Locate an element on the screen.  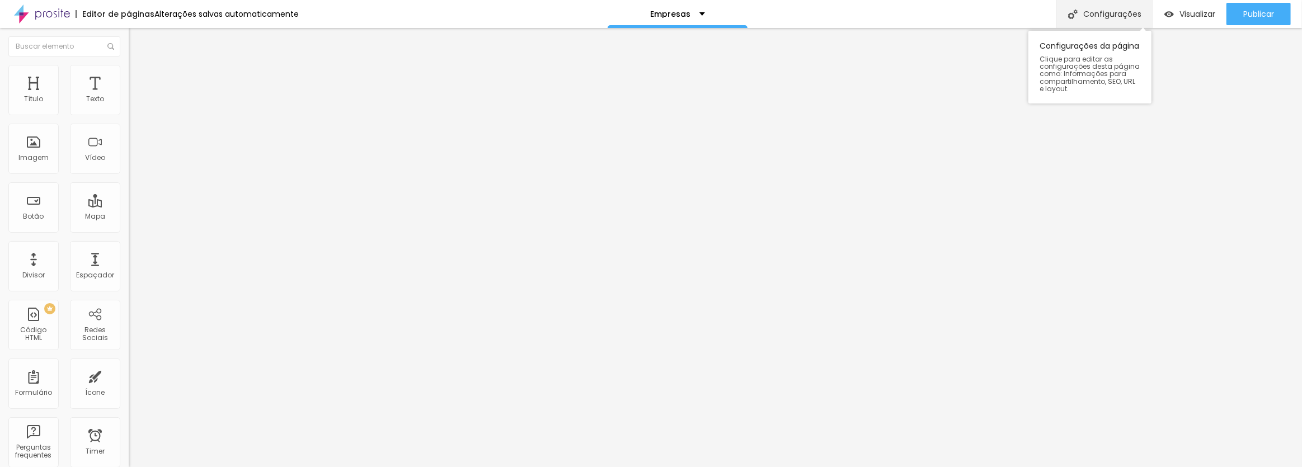
span: Publicar is located at coordinates (1259, 14).